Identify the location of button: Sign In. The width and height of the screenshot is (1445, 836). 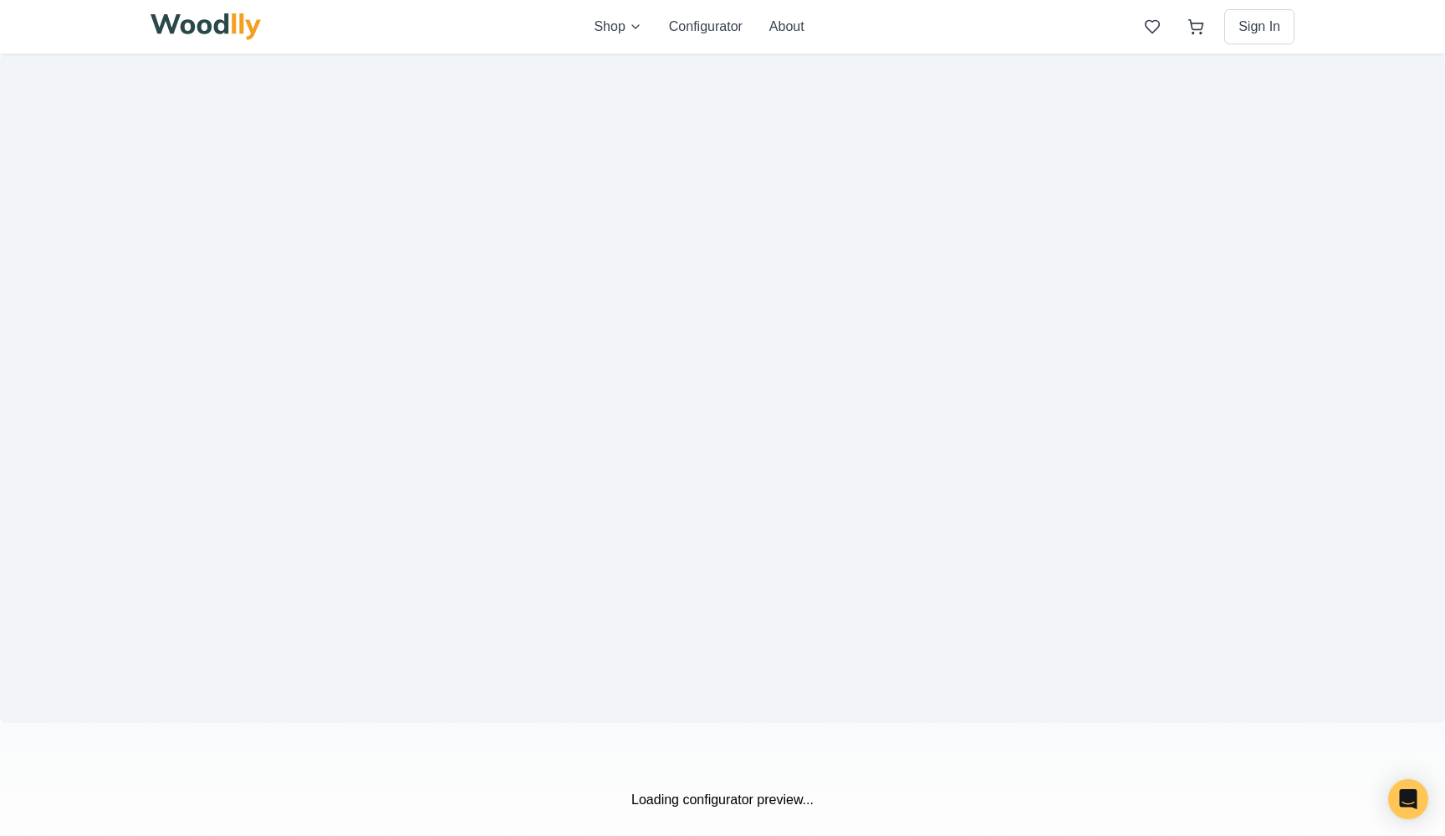
(1260, 27).